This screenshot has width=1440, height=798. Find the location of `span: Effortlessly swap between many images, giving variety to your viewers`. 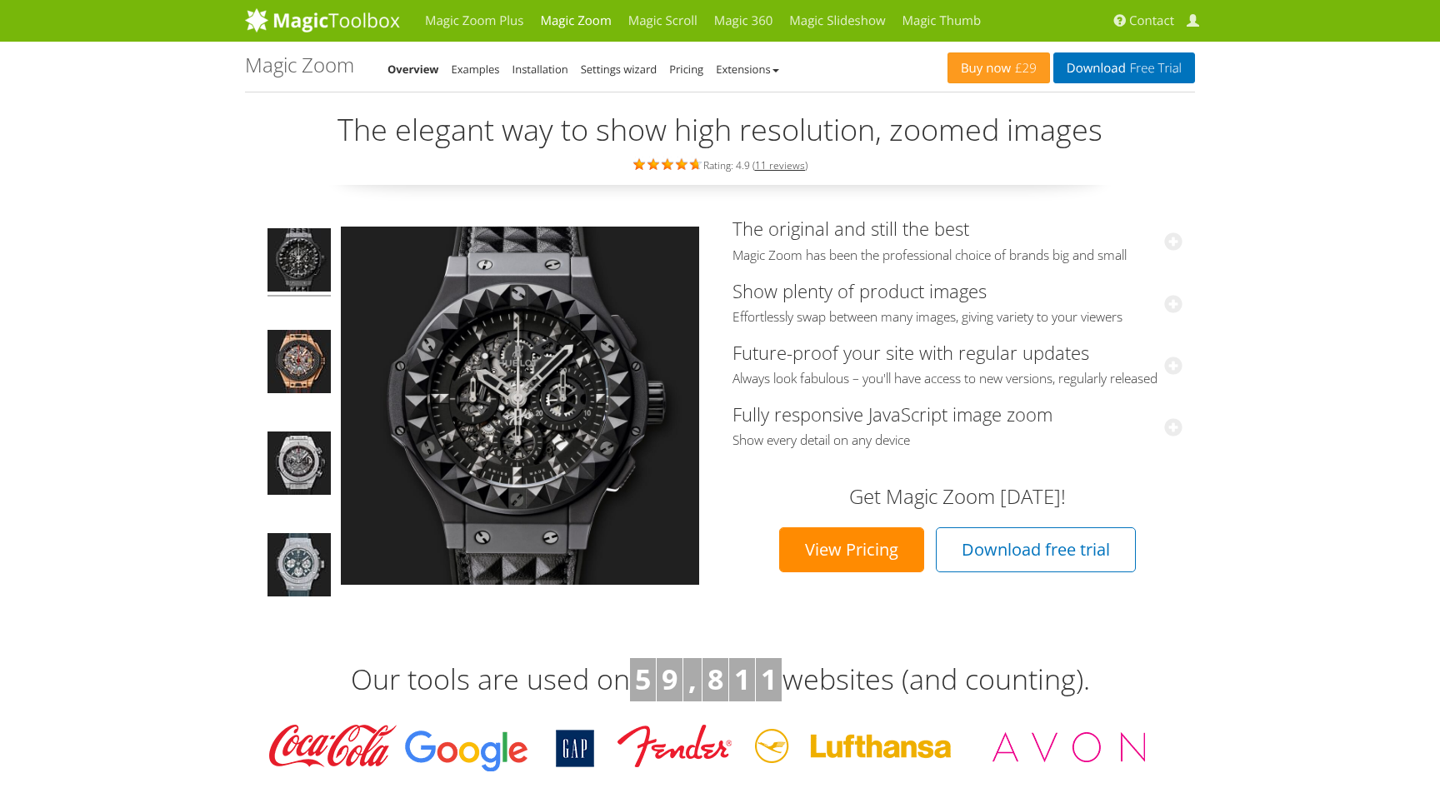

span: Effortlessly swap between many images, giving variety to your viewers is located at coordinates (957, 317).